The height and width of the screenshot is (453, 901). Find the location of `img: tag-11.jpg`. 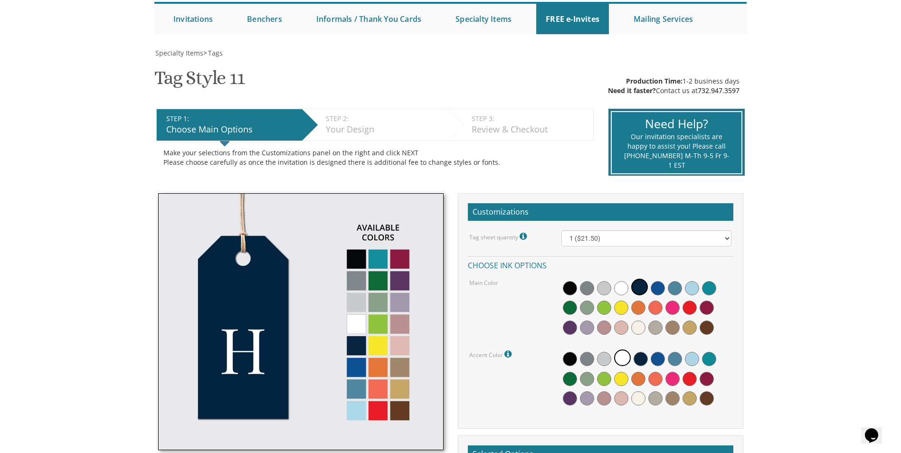

img: tag-11.jpg is located at coordinates (301, 321).